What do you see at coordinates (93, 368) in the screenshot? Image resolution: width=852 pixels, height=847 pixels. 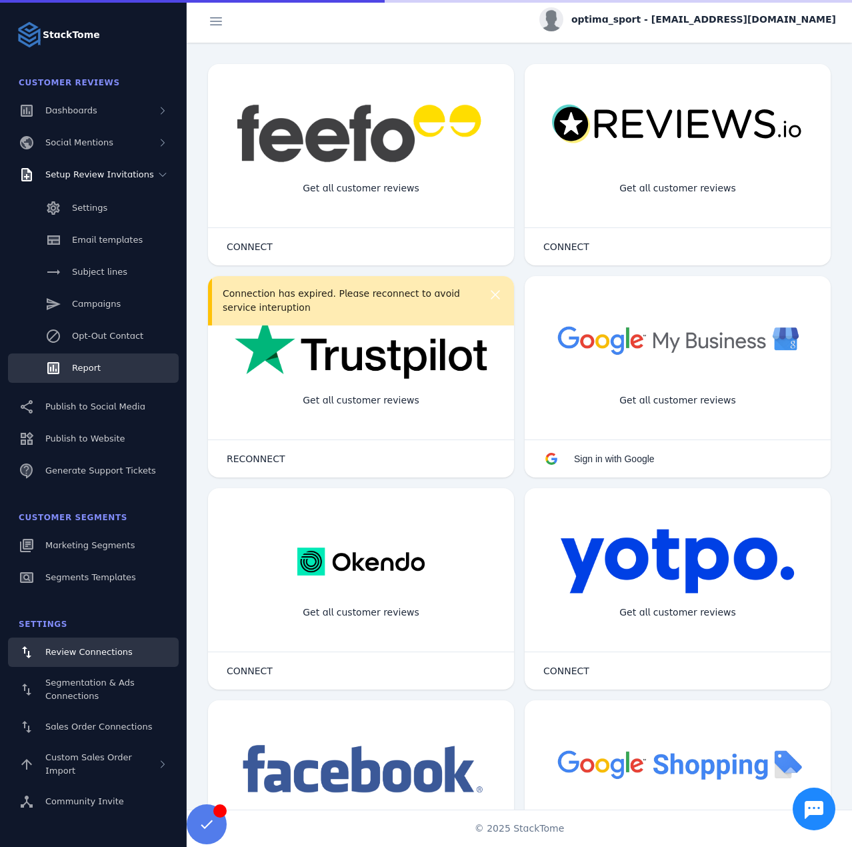 I see `a: Report` at bounding box center [93, 368].